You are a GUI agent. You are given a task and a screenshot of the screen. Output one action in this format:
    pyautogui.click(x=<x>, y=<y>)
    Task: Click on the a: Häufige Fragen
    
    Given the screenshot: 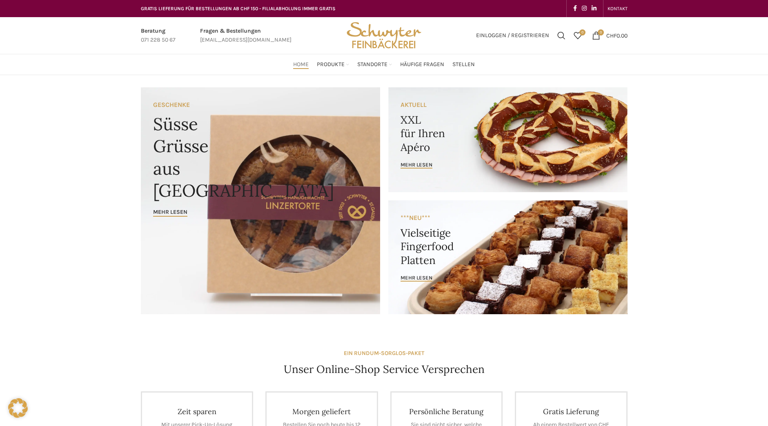 What is the action you would take?
    pyautogui.click(x=422, y=65)
    